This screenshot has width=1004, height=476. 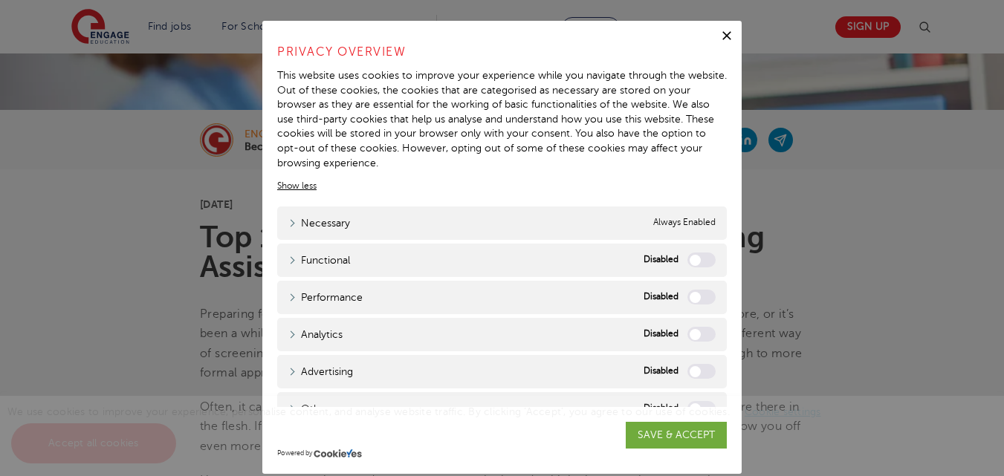 I want to click on a: Necessary, so click(x=319, y=223).